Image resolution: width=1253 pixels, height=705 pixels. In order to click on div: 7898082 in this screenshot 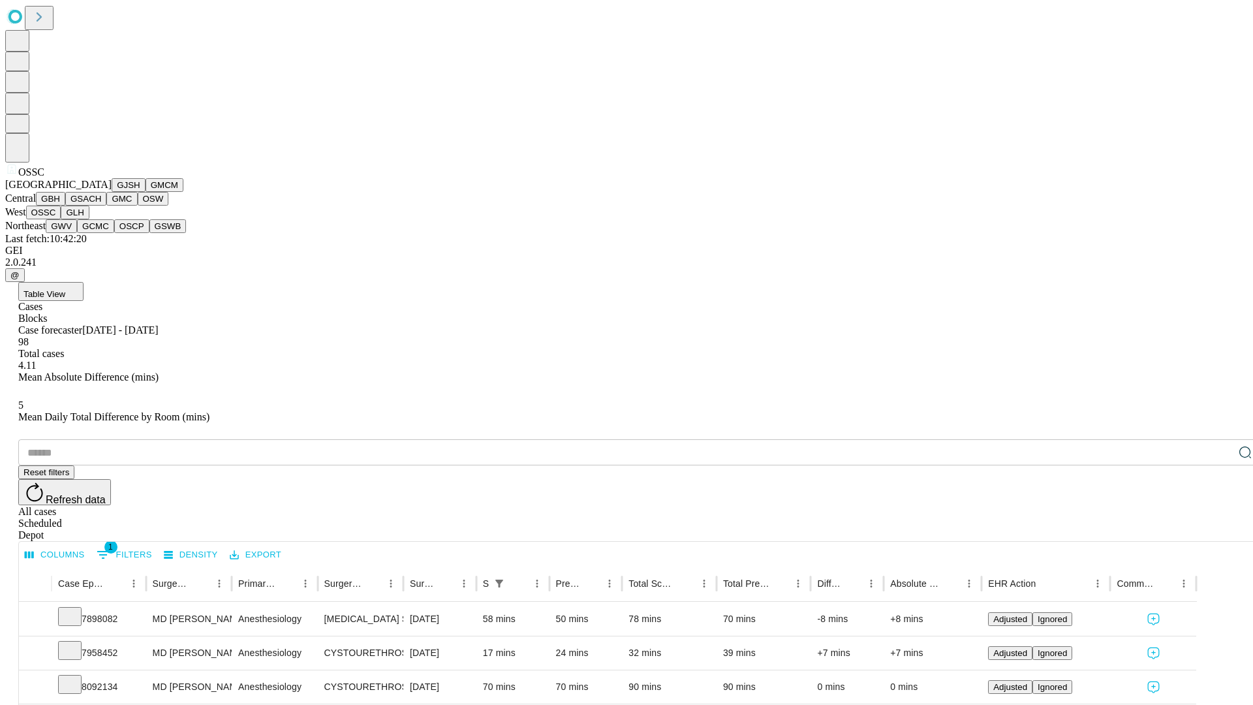, I will do `click(99, 619)`.